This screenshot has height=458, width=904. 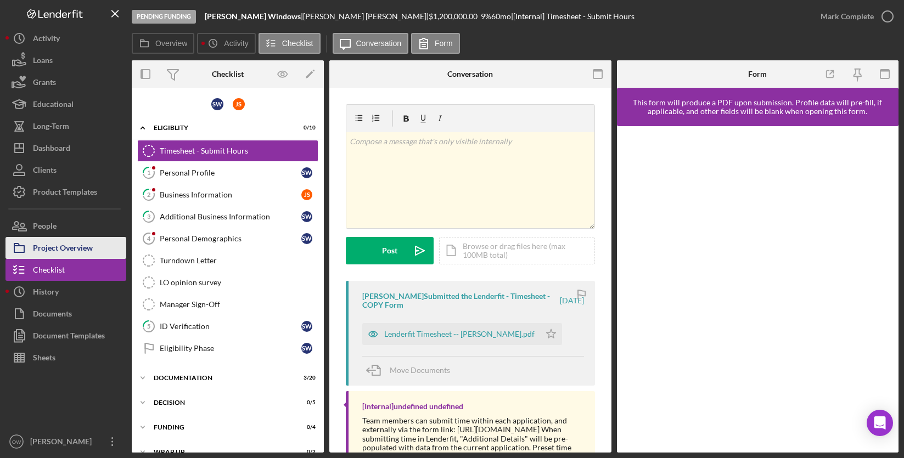 What do you see at coordinates (66, 336) in the screenshot?
I see `a: Document Templates` at bounding box center [66, 336].